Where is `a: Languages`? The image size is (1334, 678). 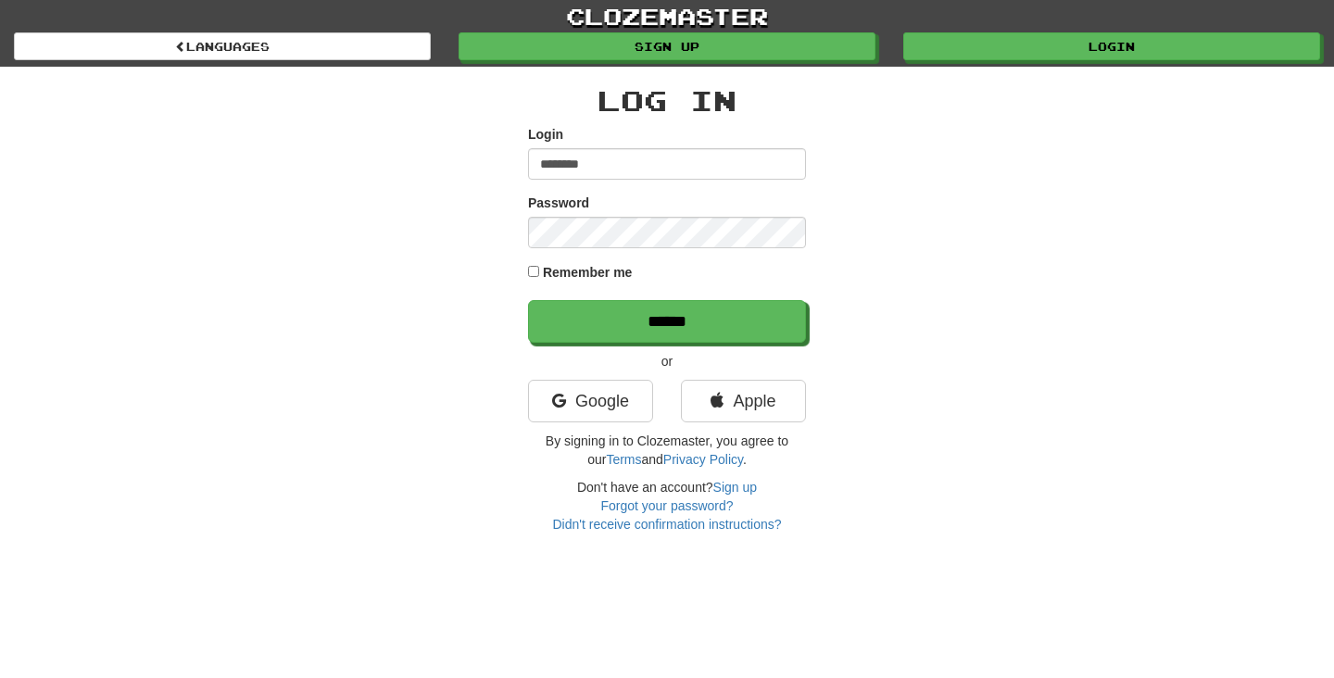 a: Languages is located at coordinates (222, 46).